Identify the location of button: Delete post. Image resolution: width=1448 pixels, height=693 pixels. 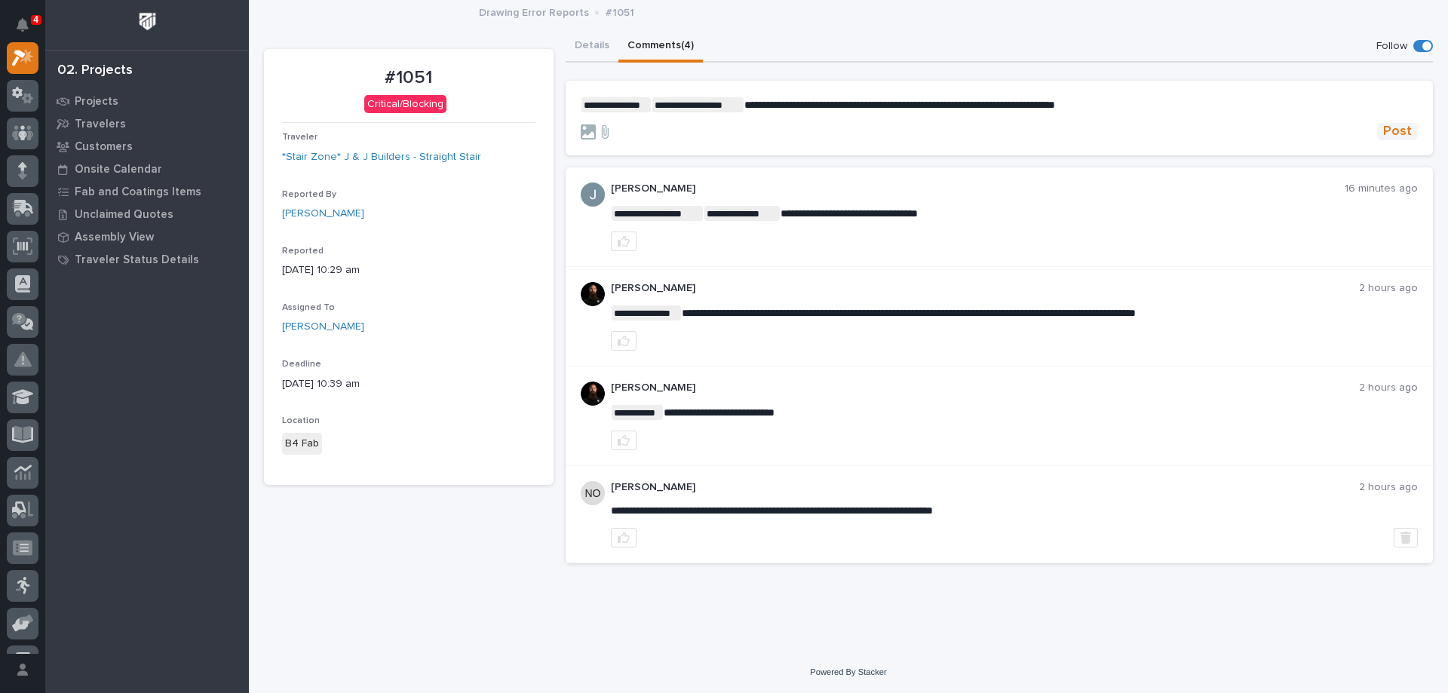
(1405, 538).